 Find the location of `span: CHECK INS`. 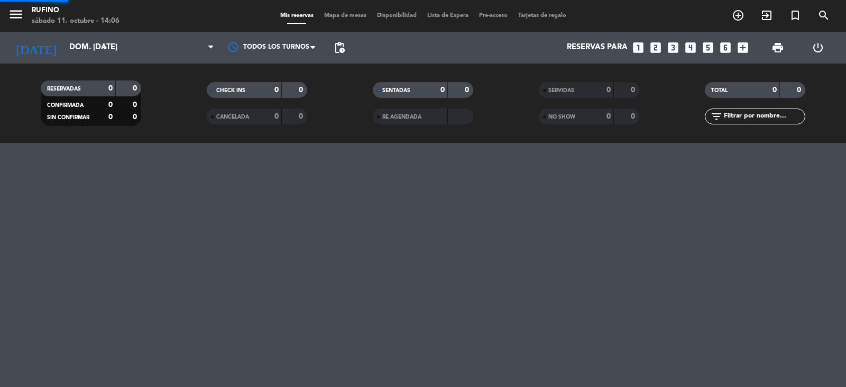

span: CHECK INS is located at coordinates (231, 90).